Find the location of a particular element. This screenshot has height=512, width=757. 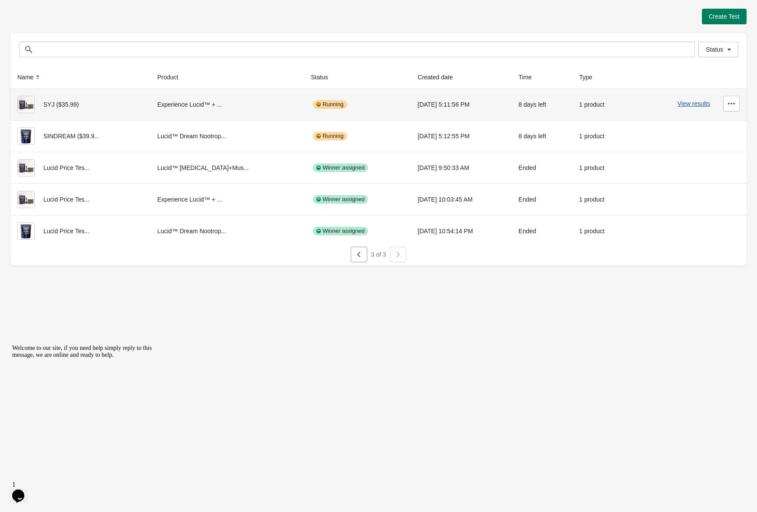

span: Status is located at coordinates (714, 49).